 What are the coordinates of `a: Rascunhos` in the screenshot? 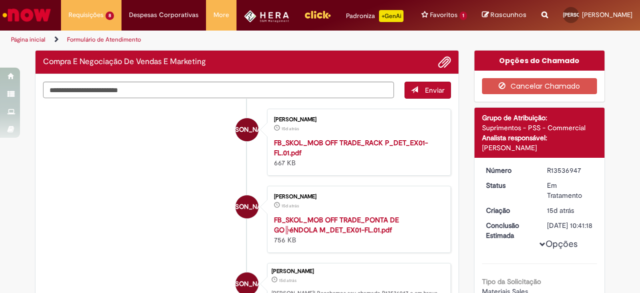 It's located at (504, 15).